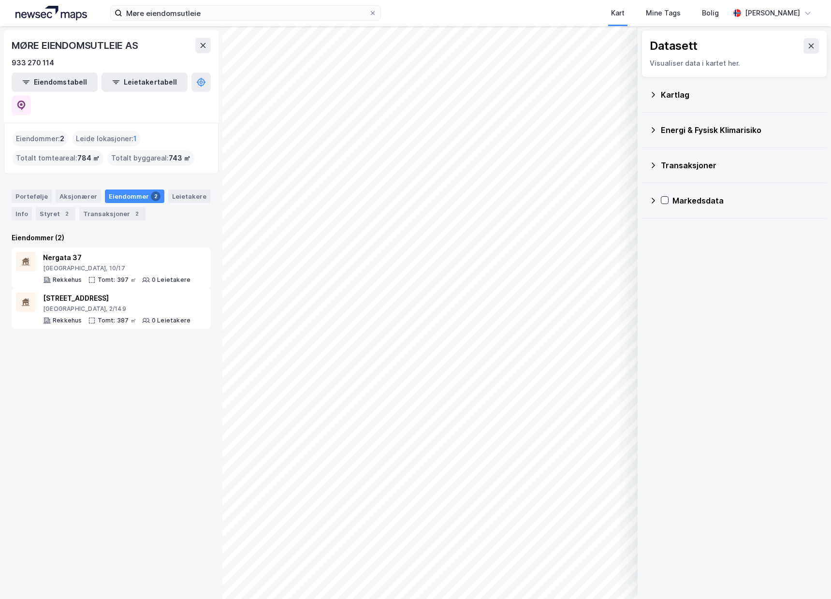 This screenshot has height=599, width=831. I want to click on button: Leietakertabell, so click(144, 82).